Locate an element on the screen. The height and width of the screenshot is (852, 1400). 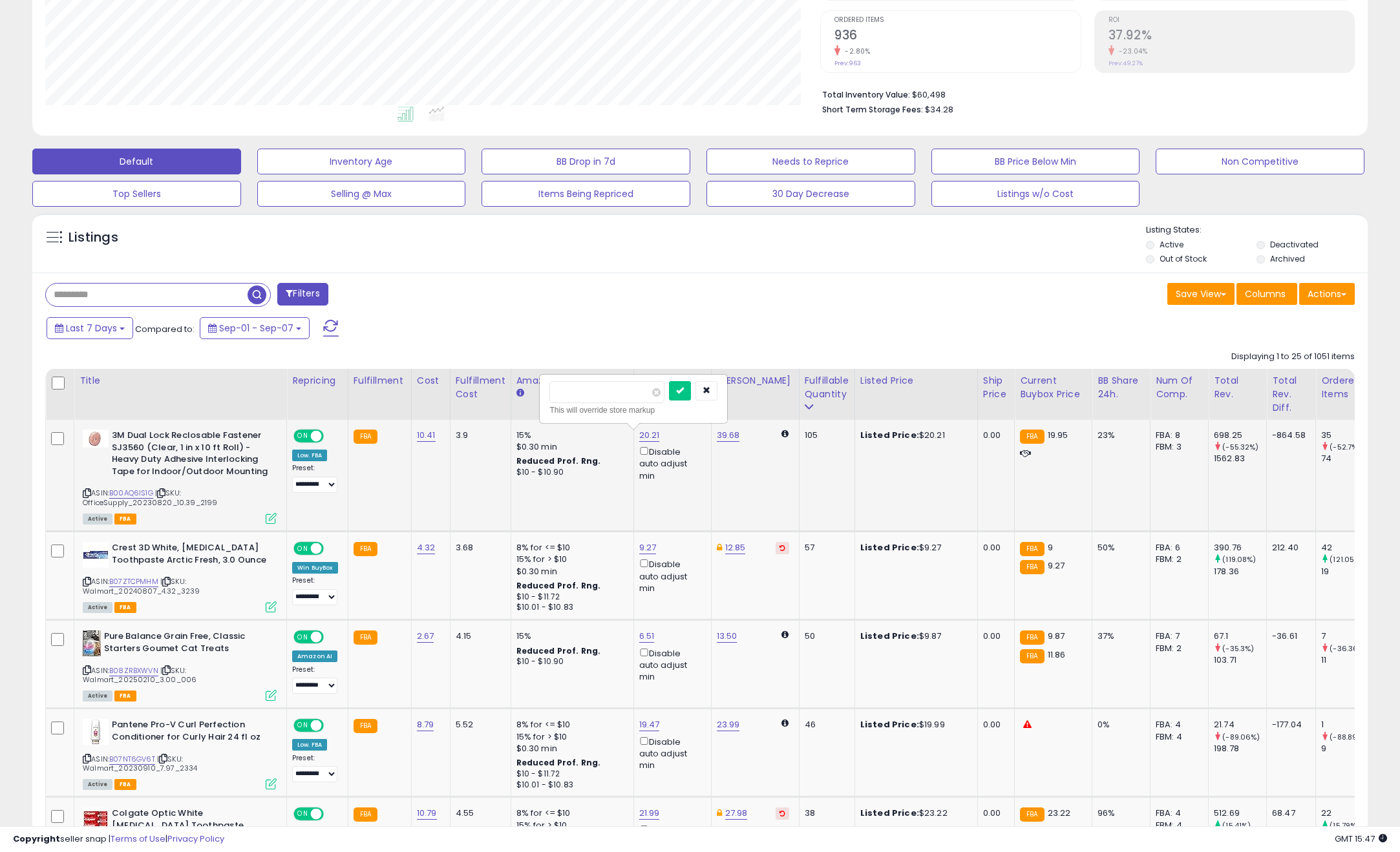
button: Items Being Repriced is located at coordinates (586, 194).